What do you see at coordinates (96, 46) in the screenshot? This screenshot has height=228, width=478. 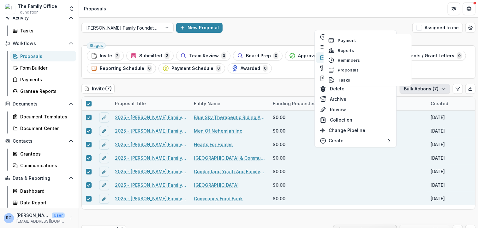 I see `span: Stages` at bounding box center [96, 46].